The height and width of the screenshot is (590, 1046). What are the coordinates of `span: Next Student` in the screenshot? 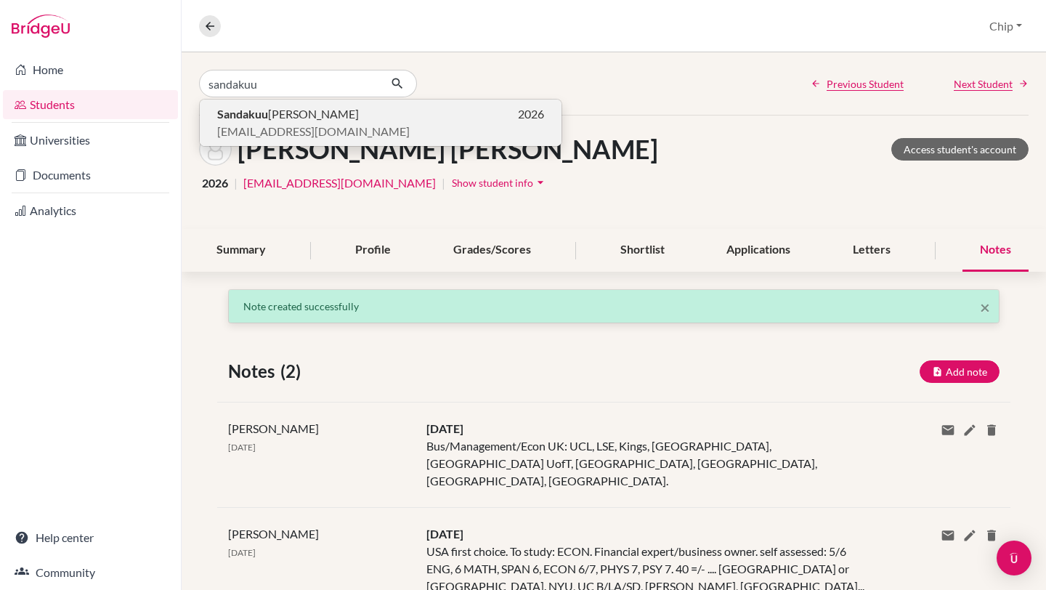 It's located at (982, 83).